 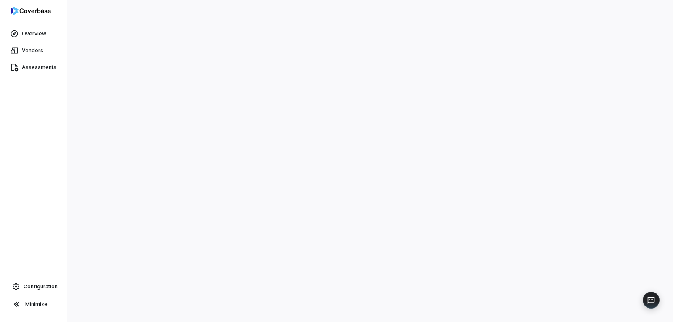 I want to click on a: Configuration, so click(x=33, y=287).